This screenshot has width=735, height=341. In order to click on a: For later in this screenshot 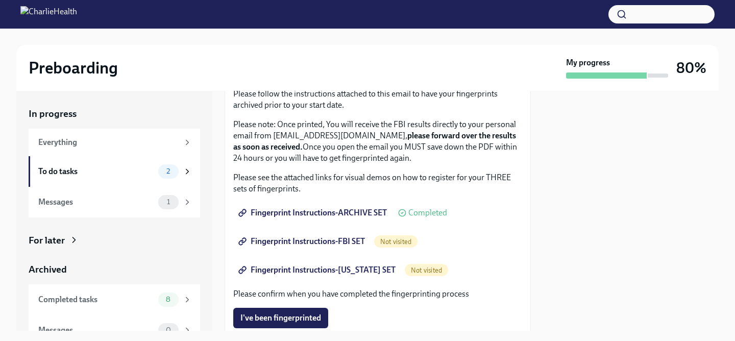, I will do `click(114, 241)`.